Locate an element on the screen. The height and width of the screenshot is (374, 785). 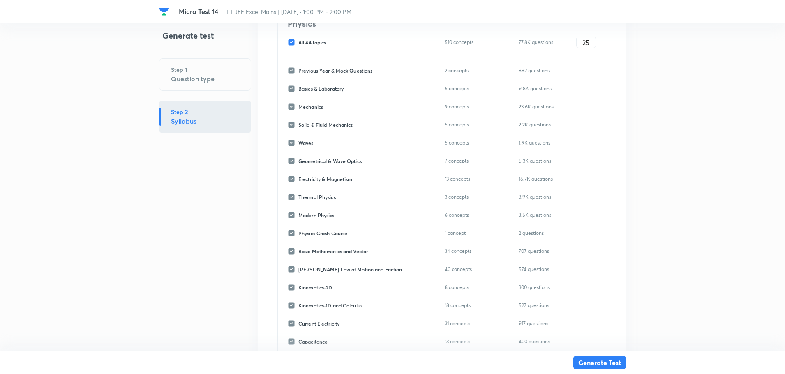
p: 16.7K questions is located at coordinates (539, 179).